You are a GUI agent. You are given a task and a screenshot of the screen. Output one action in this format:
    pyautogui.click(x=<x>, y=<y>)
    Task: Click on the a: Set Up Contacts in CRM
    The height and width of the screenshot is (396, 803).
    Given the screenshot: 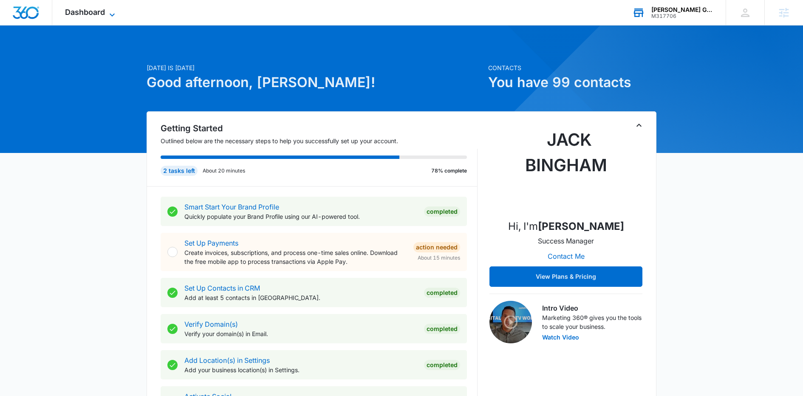 What is the action you would take?
    pyautogui.click(x=222, y=288)
    